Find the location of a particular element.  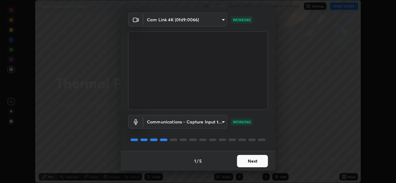

h4: 1 is located at coordinates (195, 161).